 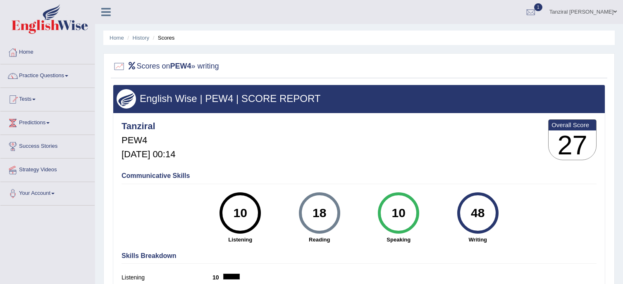 What do you see at coordinates (572, 125) in the screenshot?
I see `b: Overall Score` at bounding box center [572, 125].